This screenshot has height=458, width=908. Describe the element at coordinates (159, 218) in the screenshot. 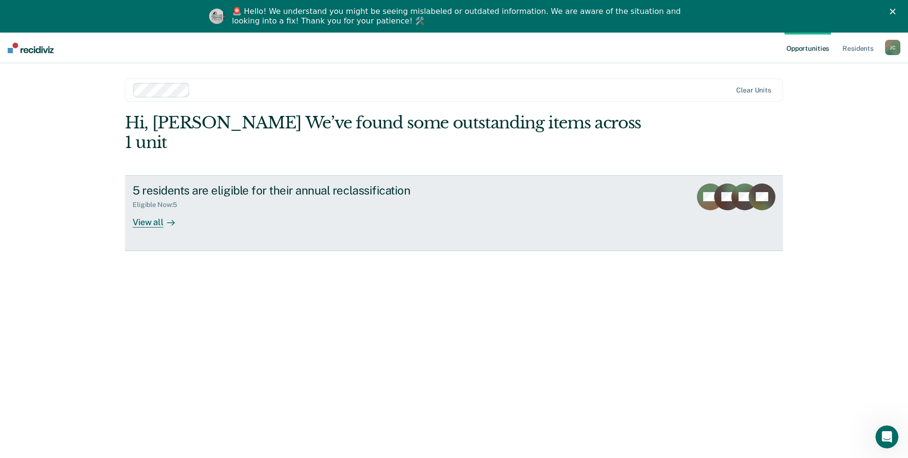

I see `div: View all` at that location.